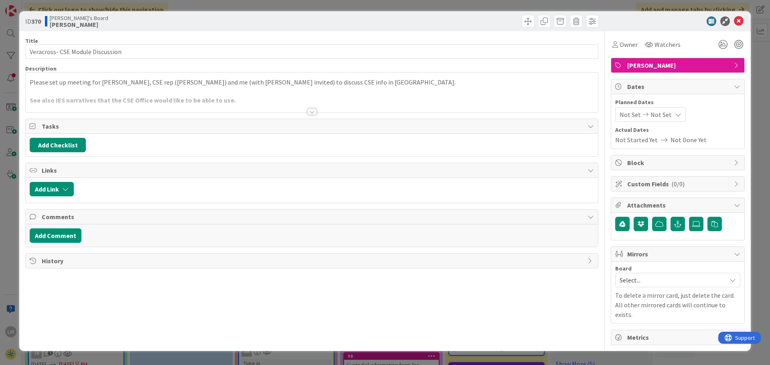 The width and height of the screenshot is (770, 365). I want to click on span: Board, so click(623, 269).